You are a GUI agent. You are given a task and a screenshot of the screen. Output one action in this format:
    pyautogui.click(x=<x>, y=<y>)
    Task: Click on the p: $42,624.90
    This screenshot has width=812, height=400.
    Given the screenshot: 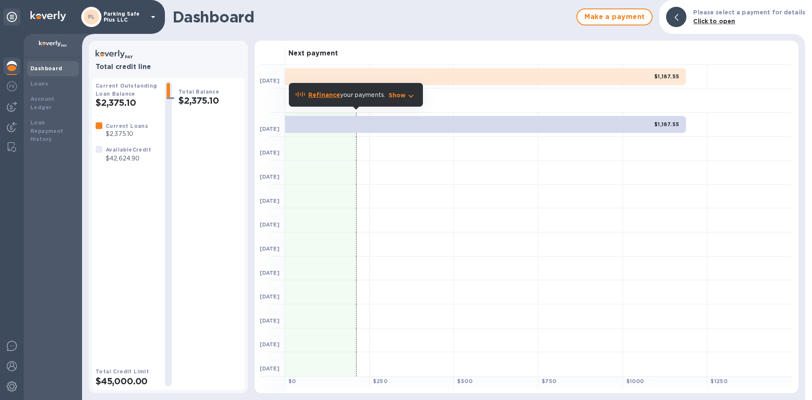 What is the action you would take?
    pyautogui.click(x=128, y=158)
    